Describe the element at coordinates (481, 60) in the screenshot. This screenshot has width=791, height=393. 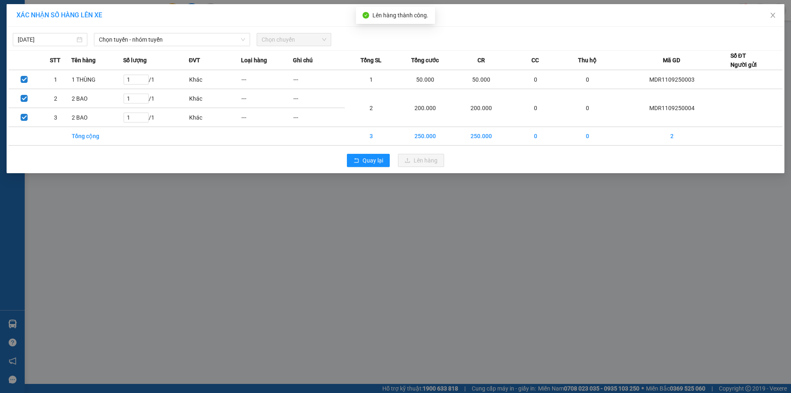
I see `span: CR` at that location.